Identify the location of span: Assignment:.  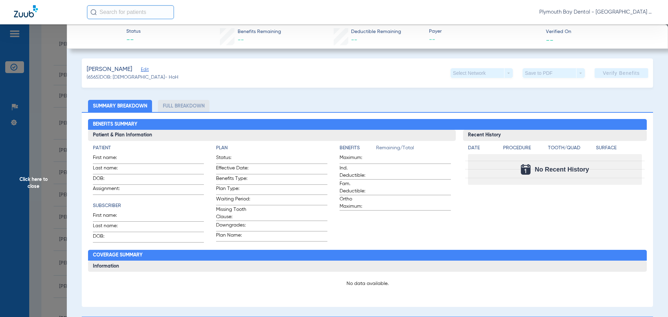
(110, 190).